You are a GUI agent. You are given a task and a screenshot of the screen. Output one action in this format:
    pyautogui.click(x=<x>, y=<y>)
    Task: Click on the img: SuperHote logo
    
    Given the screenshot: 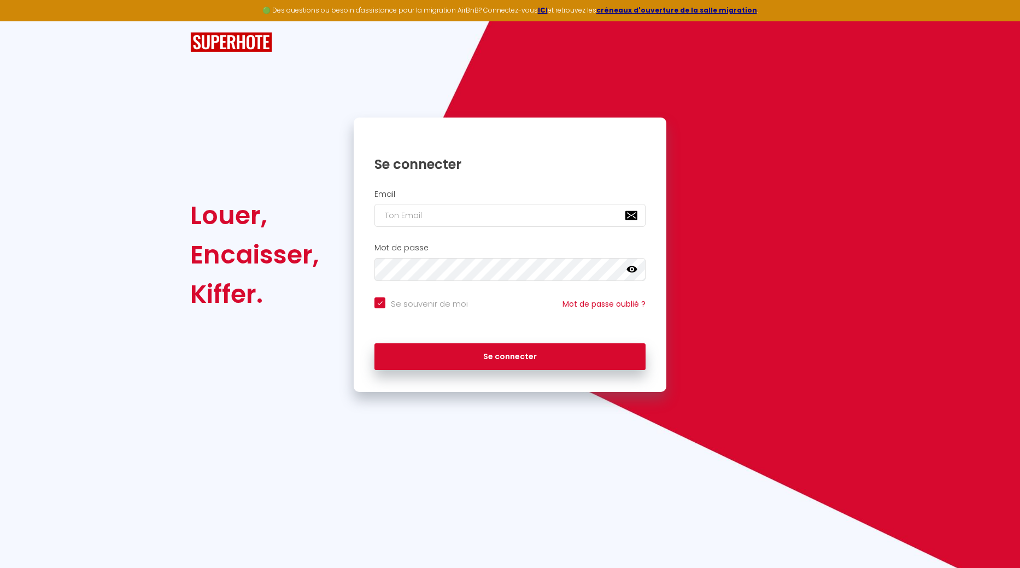 What is the action you would take?
    pyautogui.click(x=231, y=42)
    